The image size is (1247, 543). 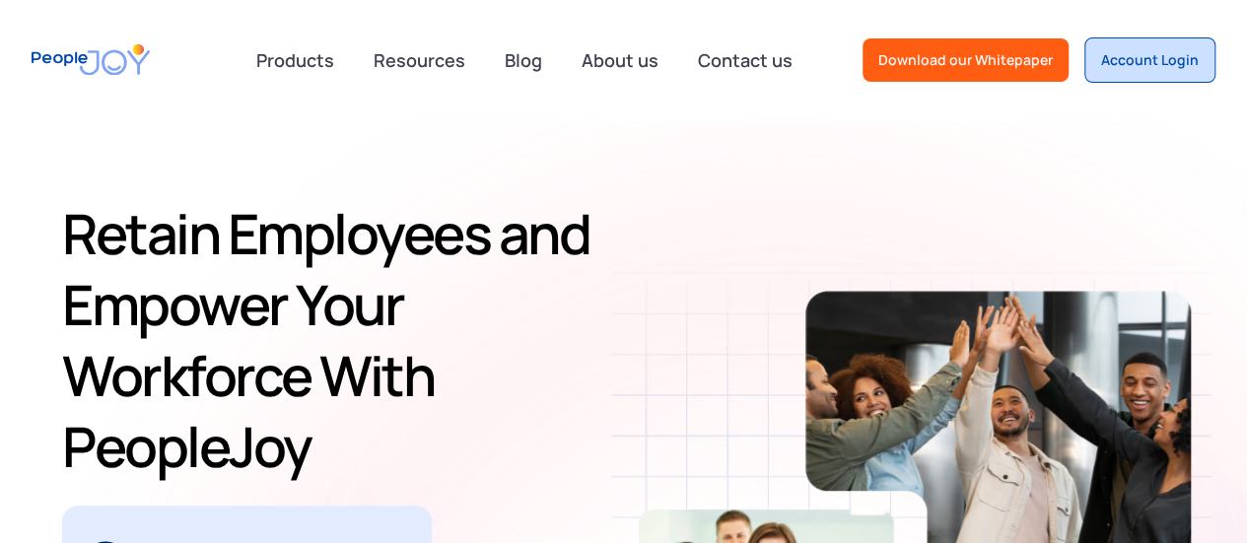 I want to click on a: Blog, so click(x=523, y=60).